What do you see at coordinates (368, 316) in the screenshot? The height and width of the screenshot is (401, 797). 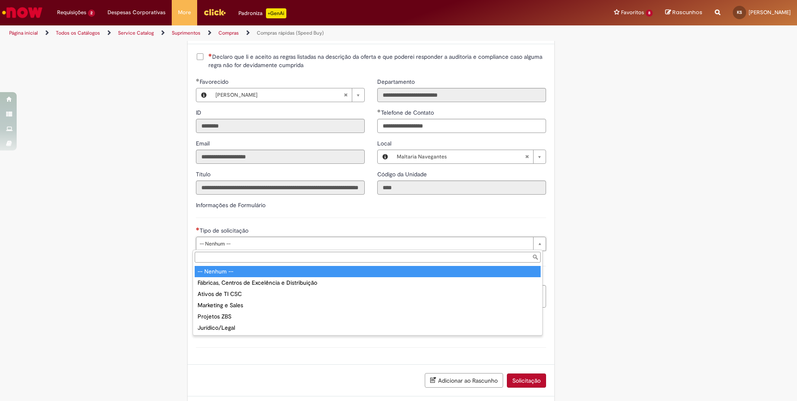 I see `div: Projetos ZBS` at bounding box center [368, 316].